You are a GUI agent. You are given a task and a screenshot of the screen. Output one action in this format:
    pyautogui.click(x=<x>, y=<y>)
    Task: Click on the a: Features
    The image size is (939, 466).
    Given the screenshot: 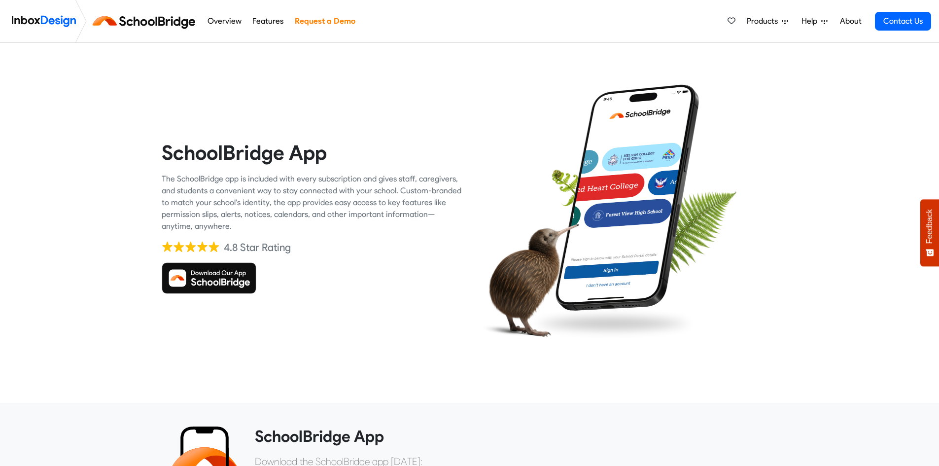 What is the action you would take?
    pyautogui.click(x=268, y=21)
    